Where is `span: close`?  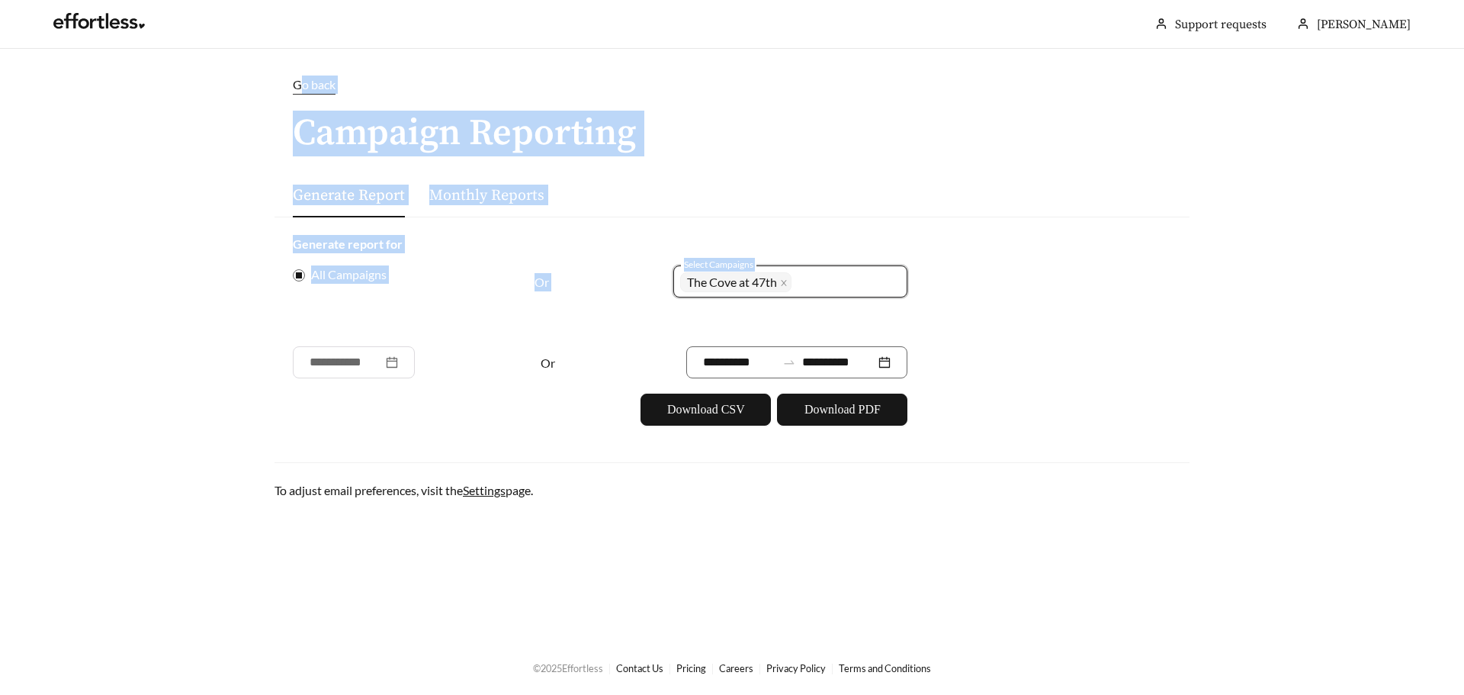 span: close is located at coordinates (784, 283).